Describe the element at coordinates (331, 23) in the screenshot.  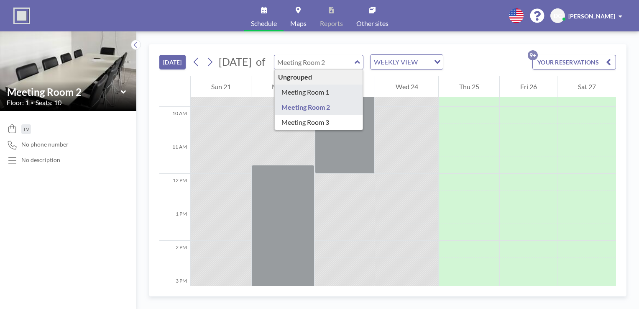
I see `span: Reports` at that location.